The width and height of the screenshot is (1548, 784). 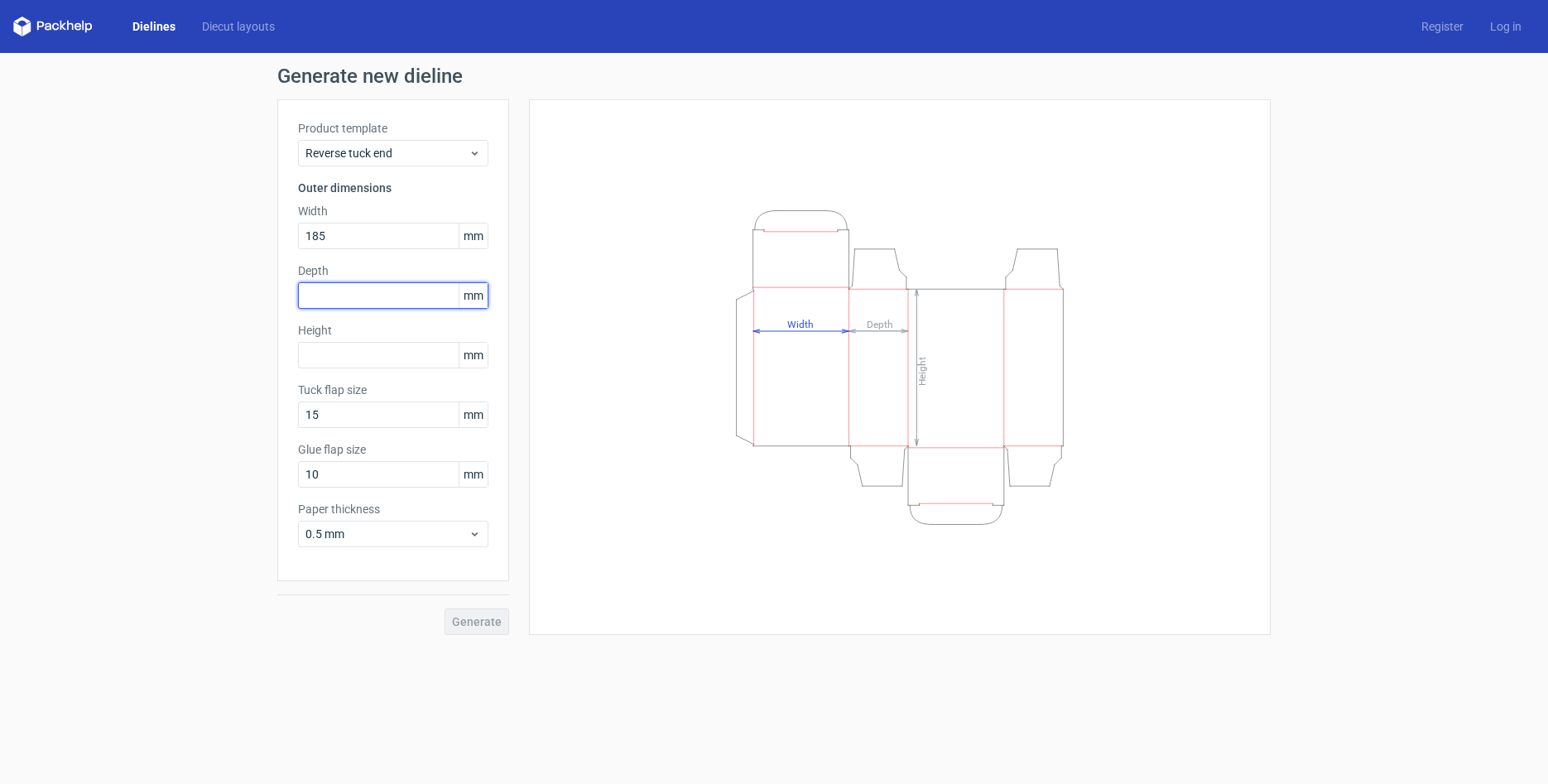 I want to click on h1: Generate new dieline, so click(x=774, y=76).